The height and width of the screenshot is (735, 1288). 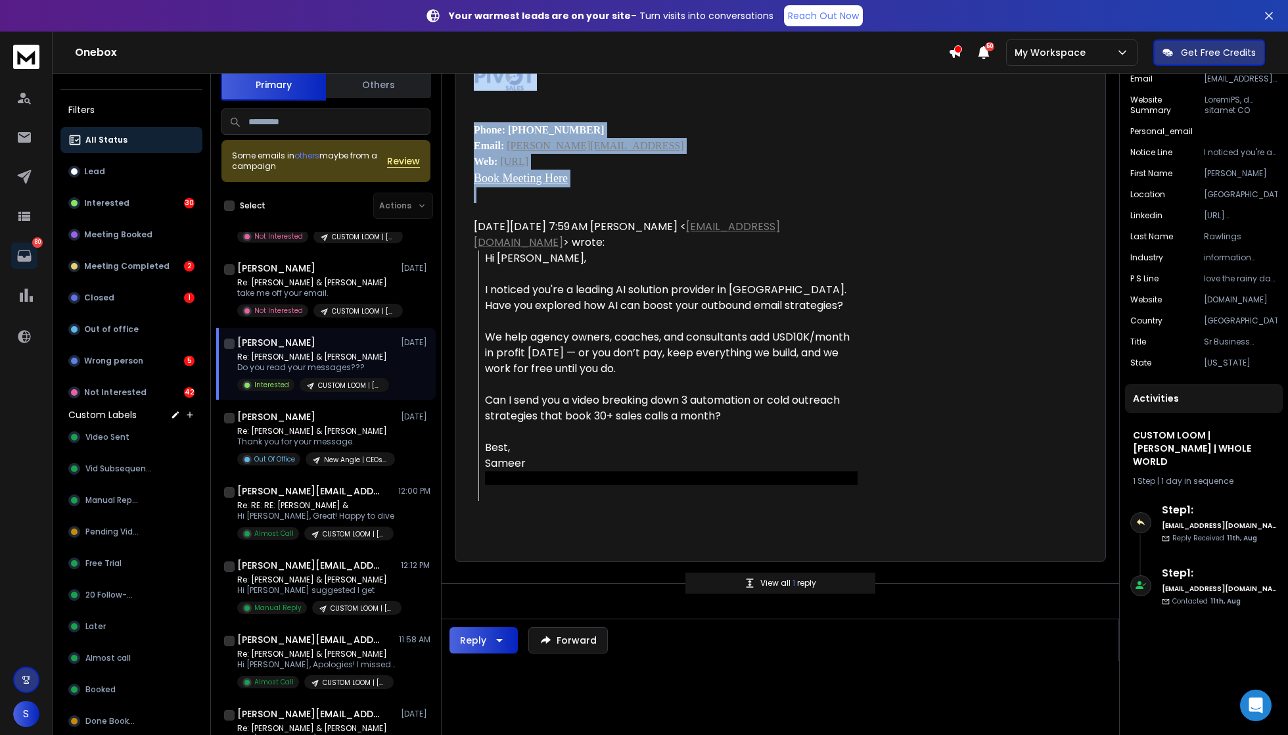 What do you see at coordinates (1052, 53) in the screenshot?
I see `p: My Workspace` at bounding box center [1052, 53].